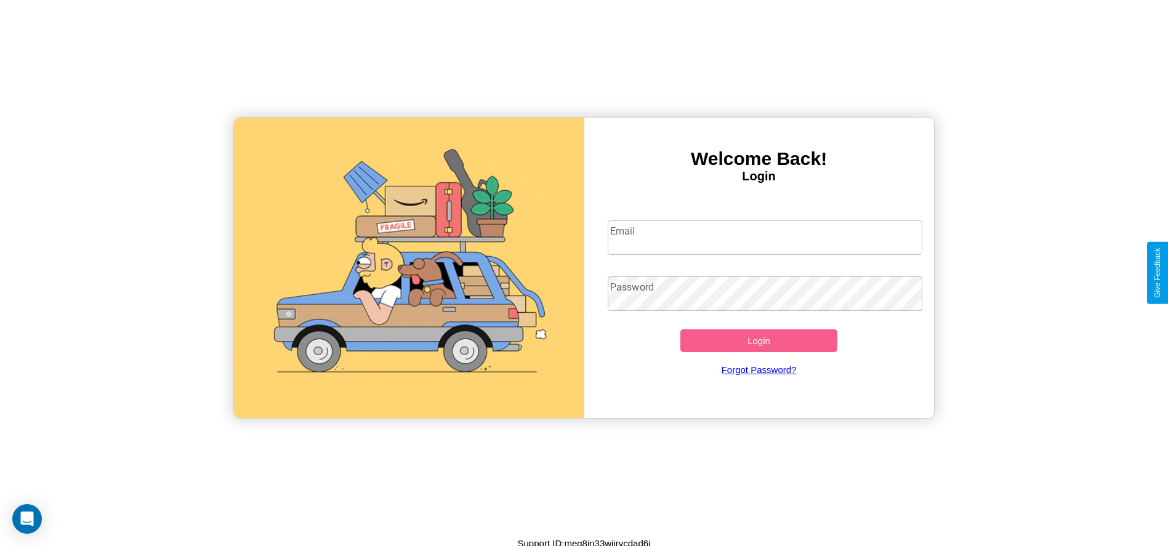 This screenshot has height=546, width=1168. Describe the element at coordinates (759, 370) in the screenshot. I see `a: Forgot Password?` at that location.